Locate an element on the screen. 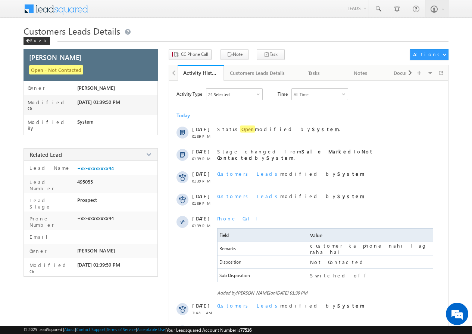 The image size is (472, 334). button: Task is located at coordinates (270, 54).